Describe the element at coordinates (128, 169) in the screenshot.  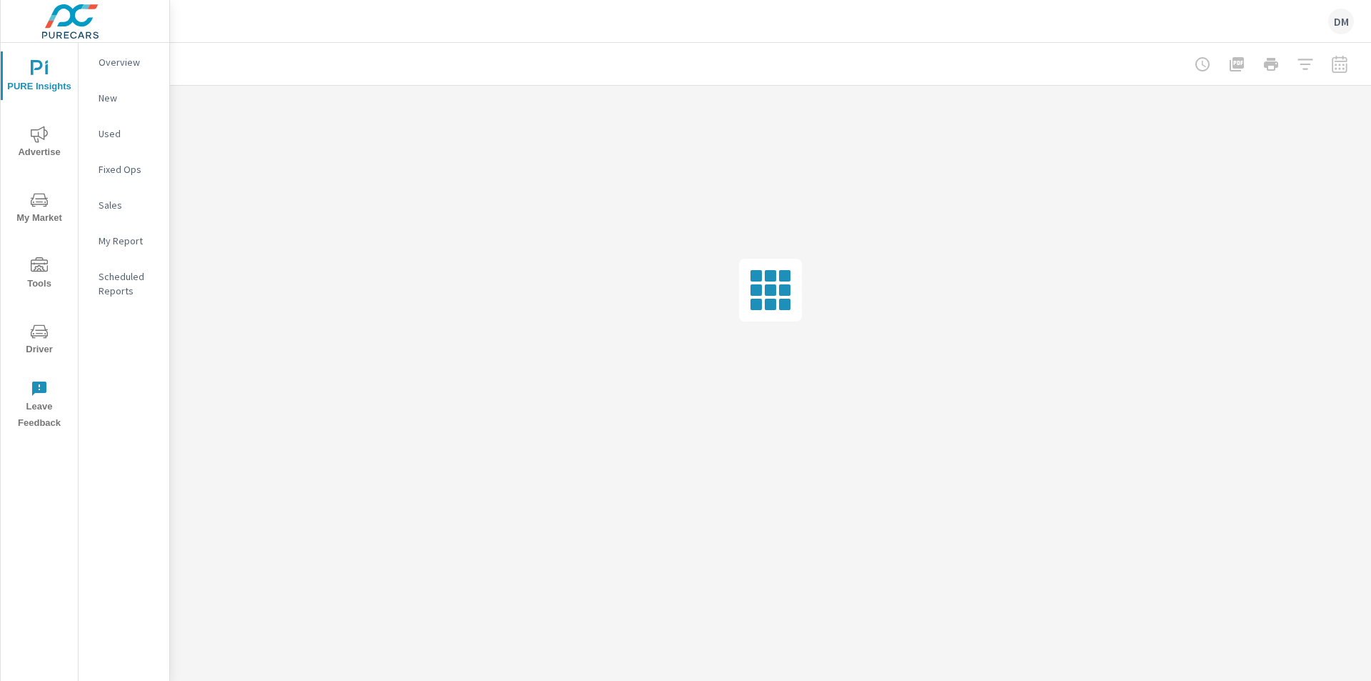
I see `p: Fixed Ops` at that location.